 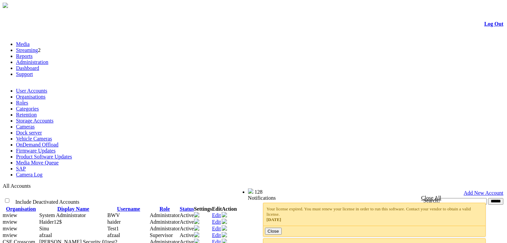 I want to click on span: Contact Method: None, so click(x=63, y=215).